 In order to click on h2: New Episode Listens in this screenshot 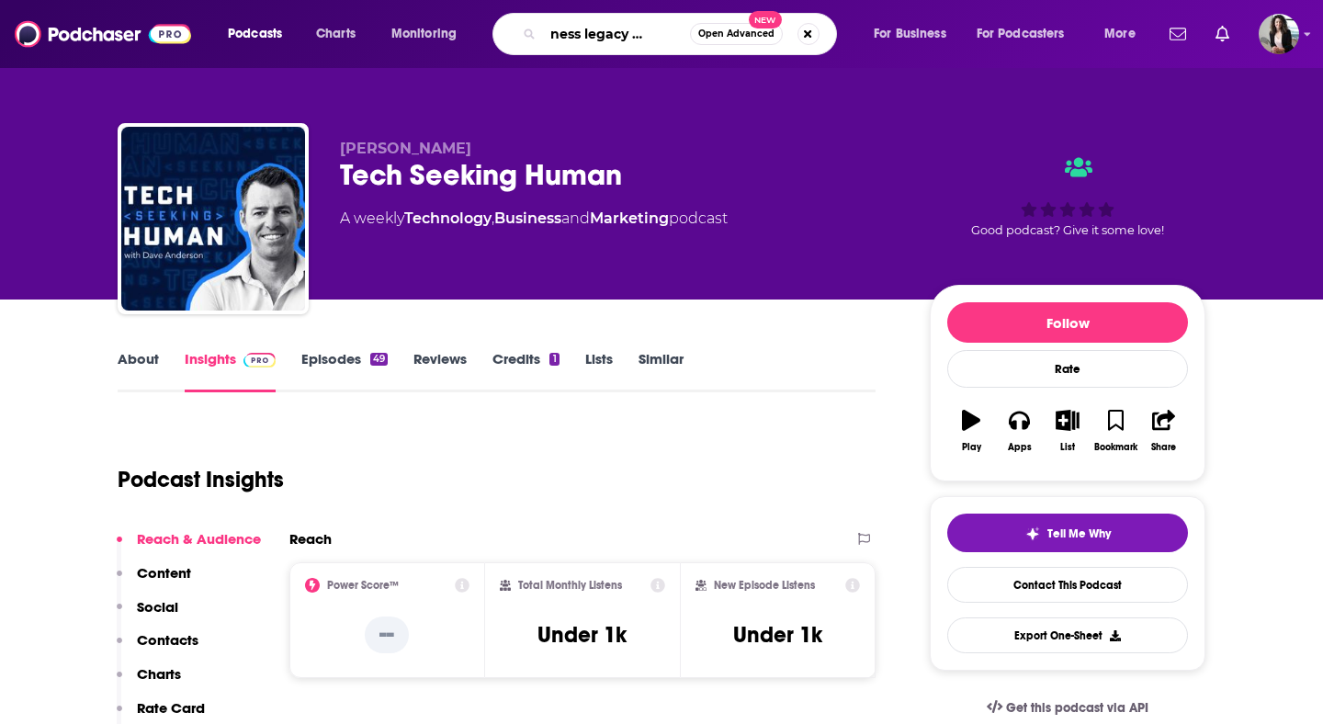, I will do `click(764, 585)`.